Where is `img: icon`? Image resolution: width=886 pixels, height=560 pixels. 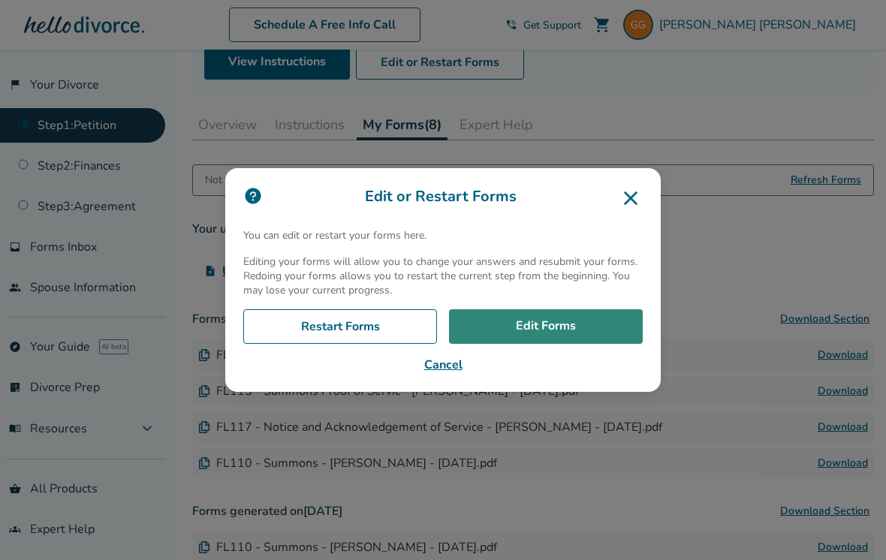 img: icon is located at coordinates (253, 196).